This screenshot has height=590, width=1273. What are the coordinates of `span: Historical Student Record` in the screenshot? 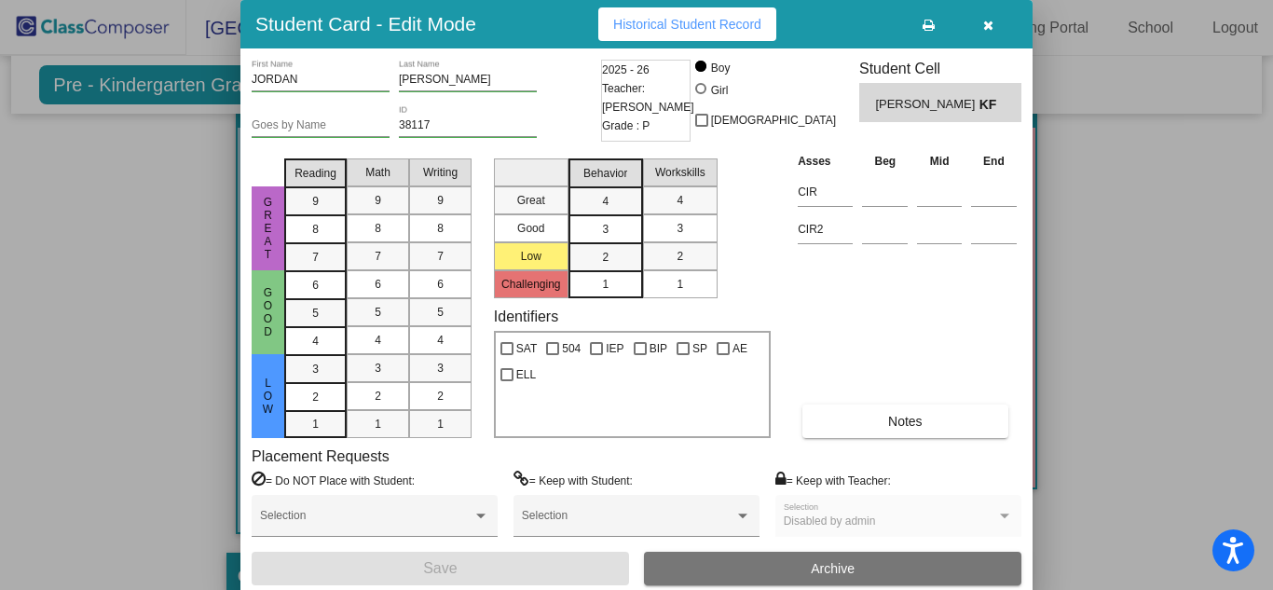 It's located at (687, 24).